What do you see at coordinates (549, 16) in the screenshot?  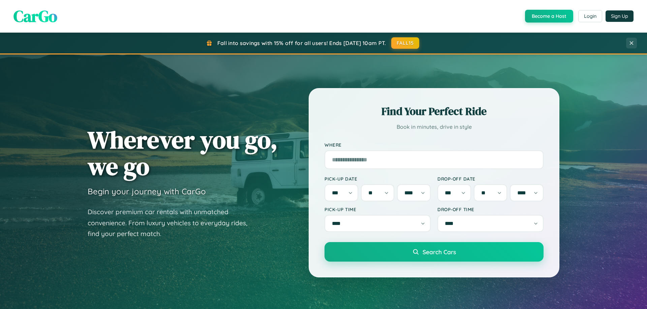 I see `button: Become a Host` at bounding box center [549, 16].